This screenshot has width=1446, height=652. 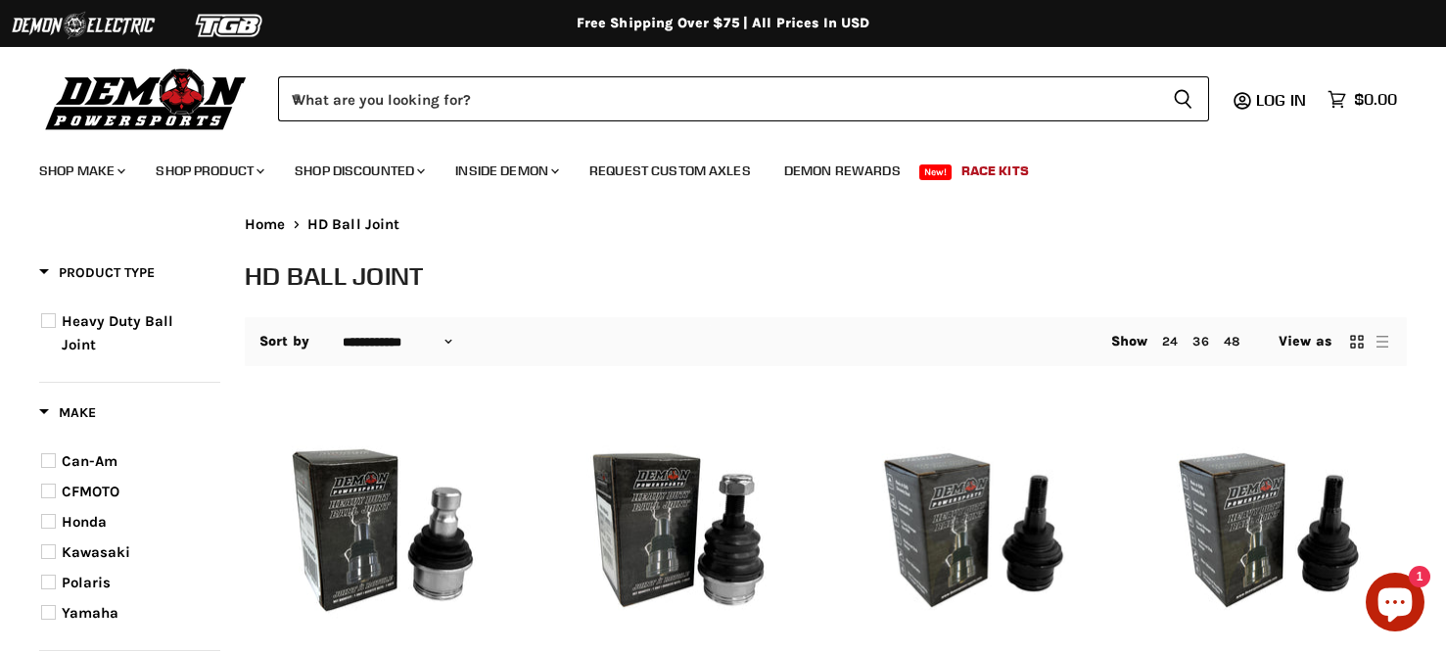 What do you see at coordinates (826, 224) in the screenshot?
I see `nav: Breadcrumbs` at bounding box center [826, 224].